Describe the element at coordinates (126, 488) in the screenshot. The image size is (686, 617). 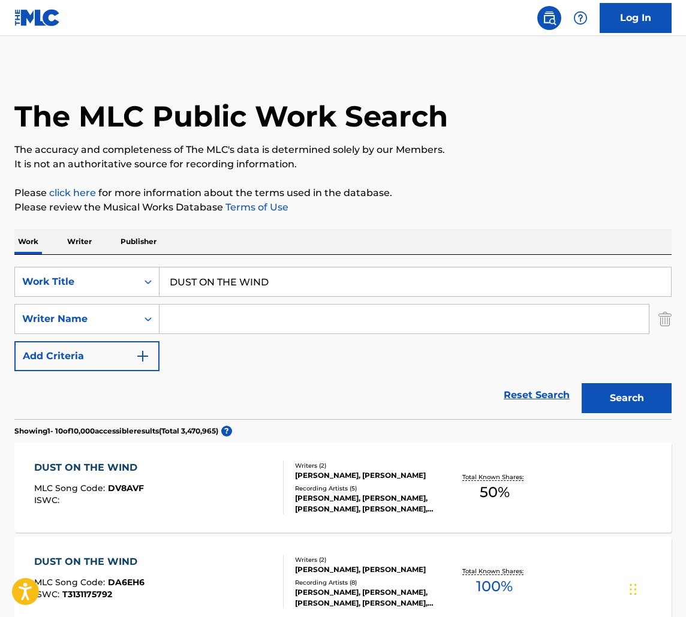
I see `span: DV8AVF` at that location.